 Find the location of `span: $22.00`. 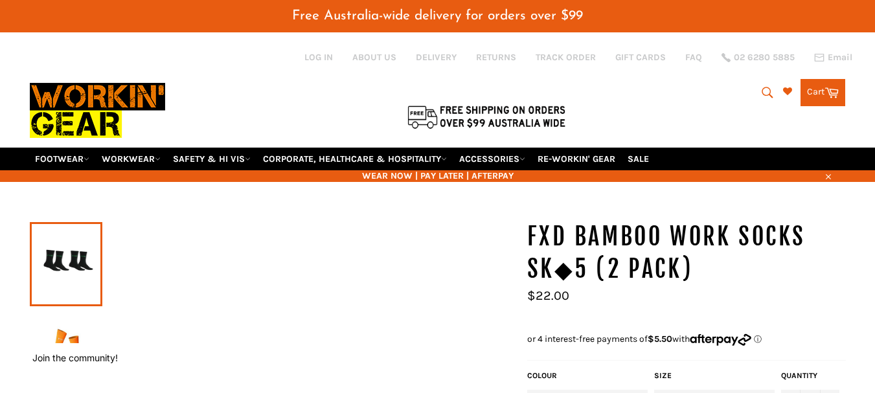

span: $22.00 is located at coordinates (548, 295).